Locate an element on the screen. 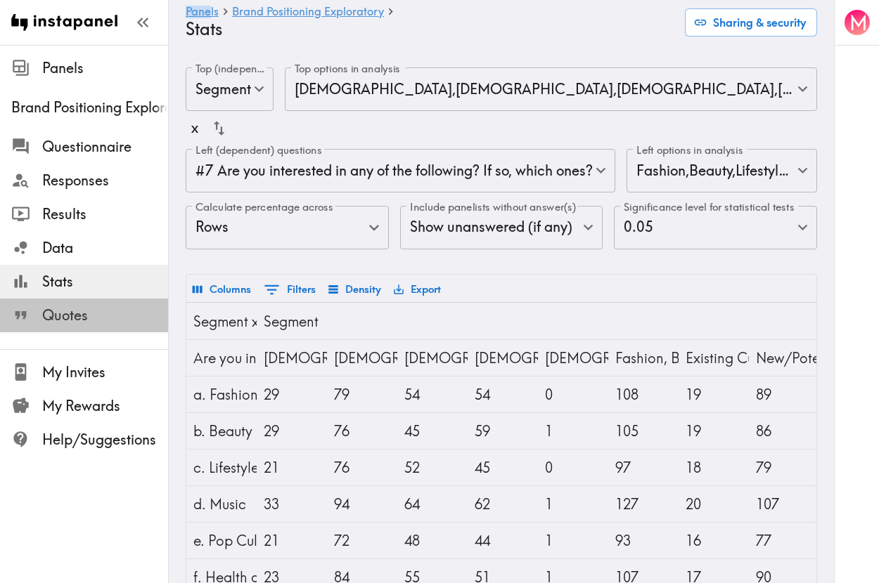 The width and height of the screenshot is (879, 583). span: My Invites is located at coordinates (105, 373).